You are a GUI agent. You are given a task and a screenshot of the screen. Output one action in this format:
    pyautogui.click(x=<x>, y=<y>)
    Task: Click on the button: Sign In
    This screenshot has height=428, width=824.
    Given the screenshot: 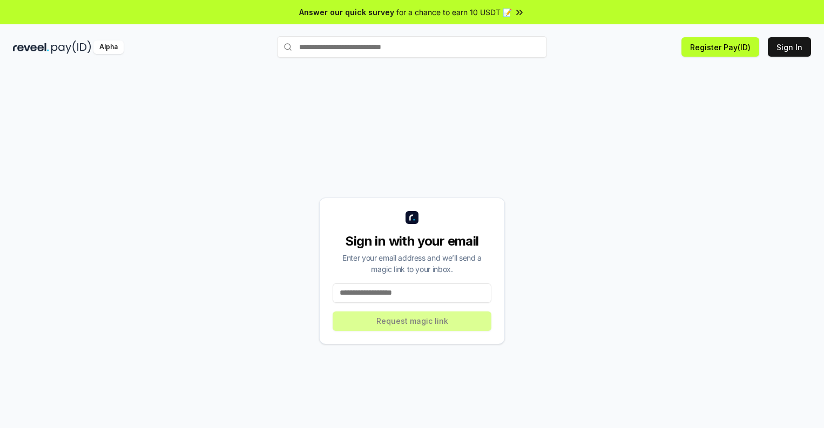 What is the action you would take?
    pyautogui.click(x=789, y=47)
    